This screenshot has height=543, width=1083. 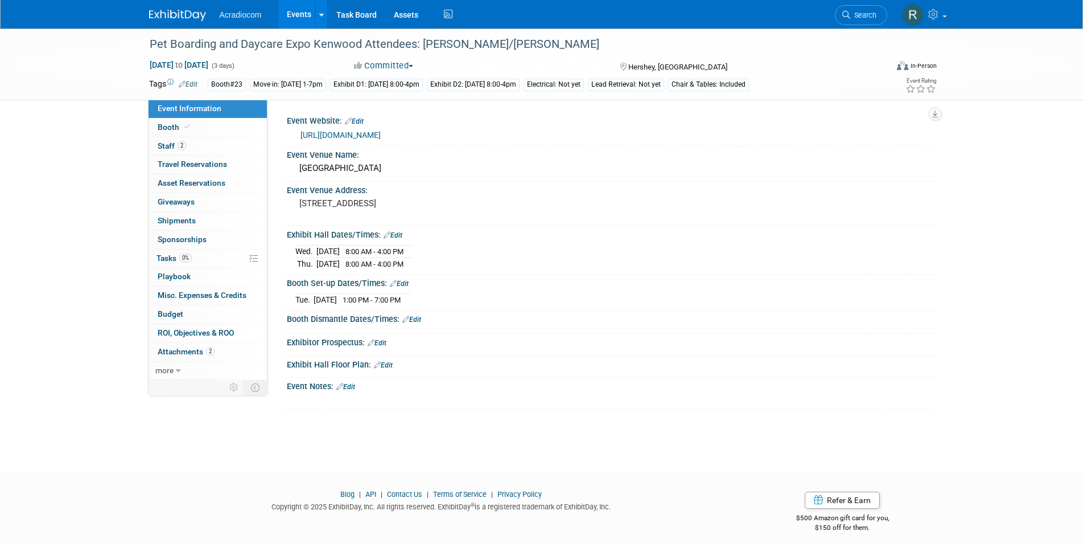 What do you see at coordinates (208, 333) in the screenshot?
I see `a: ROI, Objectives & ROO` at bounding box center [208, 333].